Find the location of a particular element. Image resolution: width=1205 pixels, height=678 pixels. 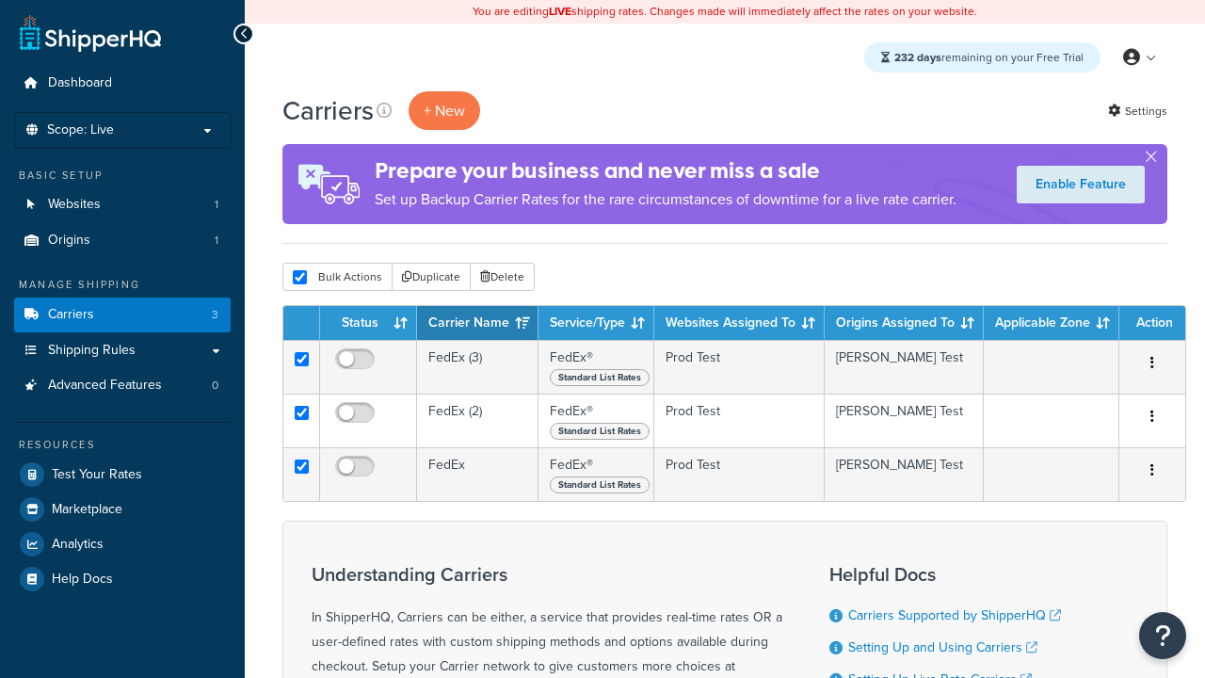

span: Carriers is located at coordinates (71, 314).